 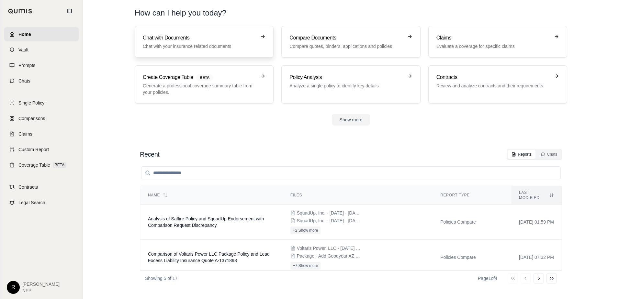 What do you see at coordinates (200, 46) in the screenshot?
I see `p: Chat with your insurance related documents` at bounding box center [200, 46].